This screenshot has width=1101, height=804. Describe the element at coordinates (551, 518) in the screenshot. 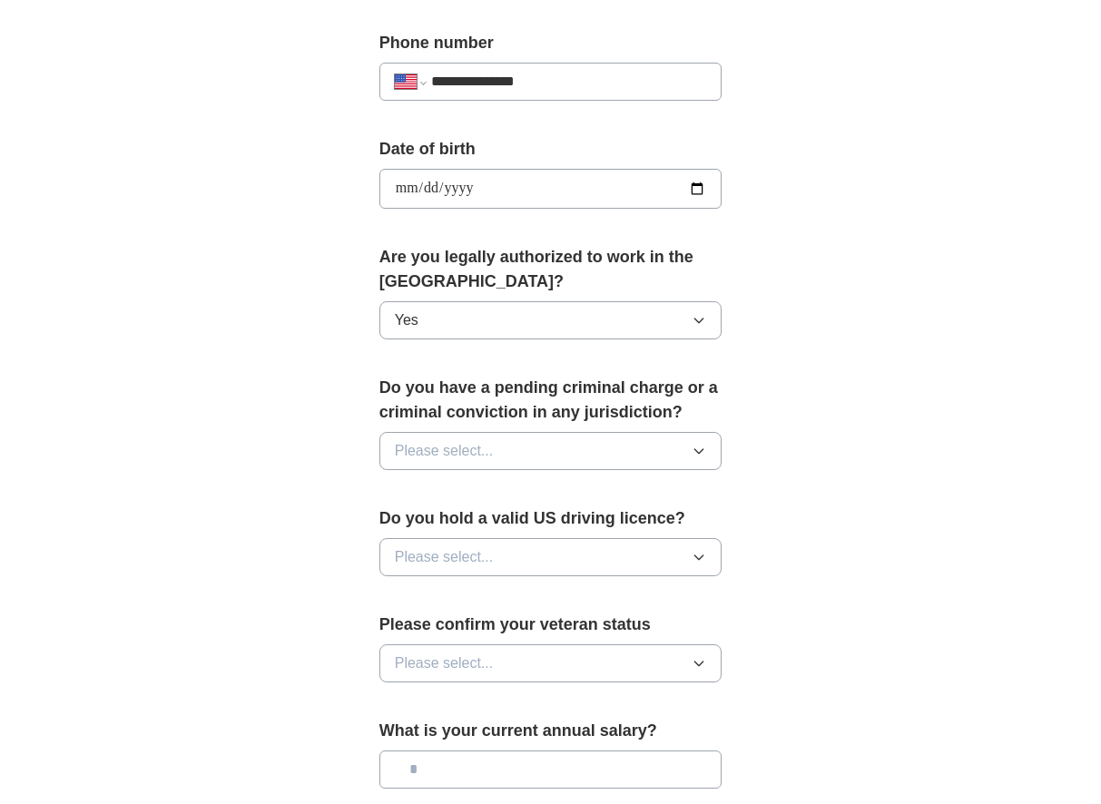

I see `label: Do you hold a valid US driving licence?` at that location.